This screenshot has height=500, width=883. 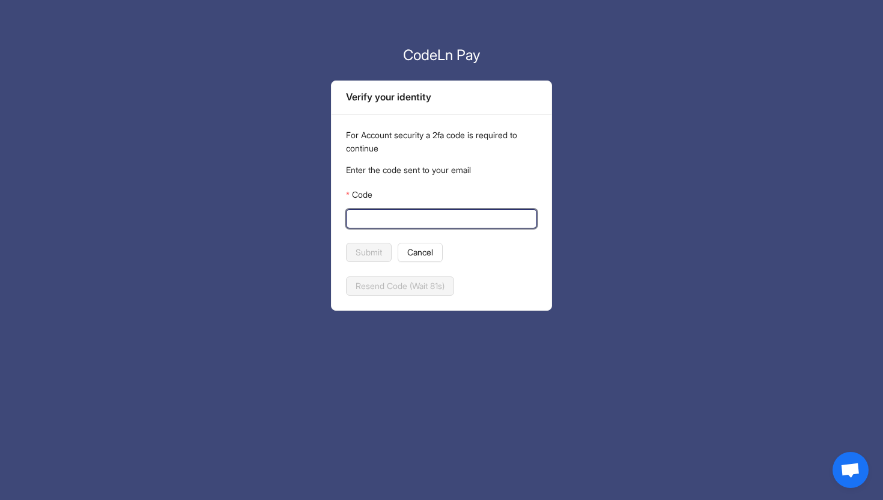 I want to click on div: Verify your identity, so click(x=442, y=97).